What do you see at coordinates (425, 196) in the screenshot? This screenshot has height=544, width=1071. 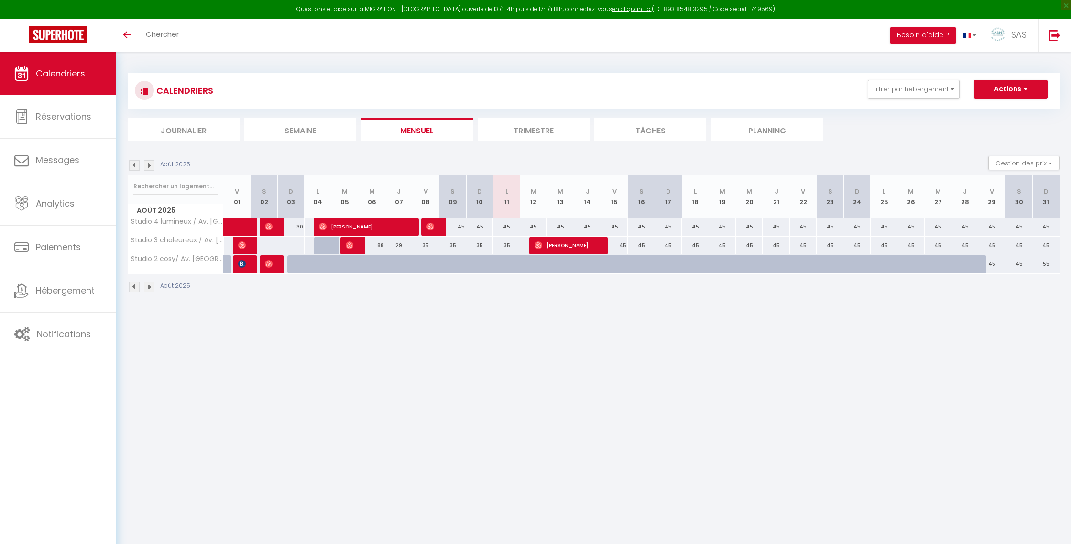 I see `th: 08` at bounding box center [425, 196].